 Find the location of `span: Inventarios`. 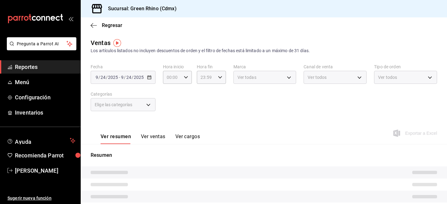

span: Inventarios is located at coordinates (45, 112).